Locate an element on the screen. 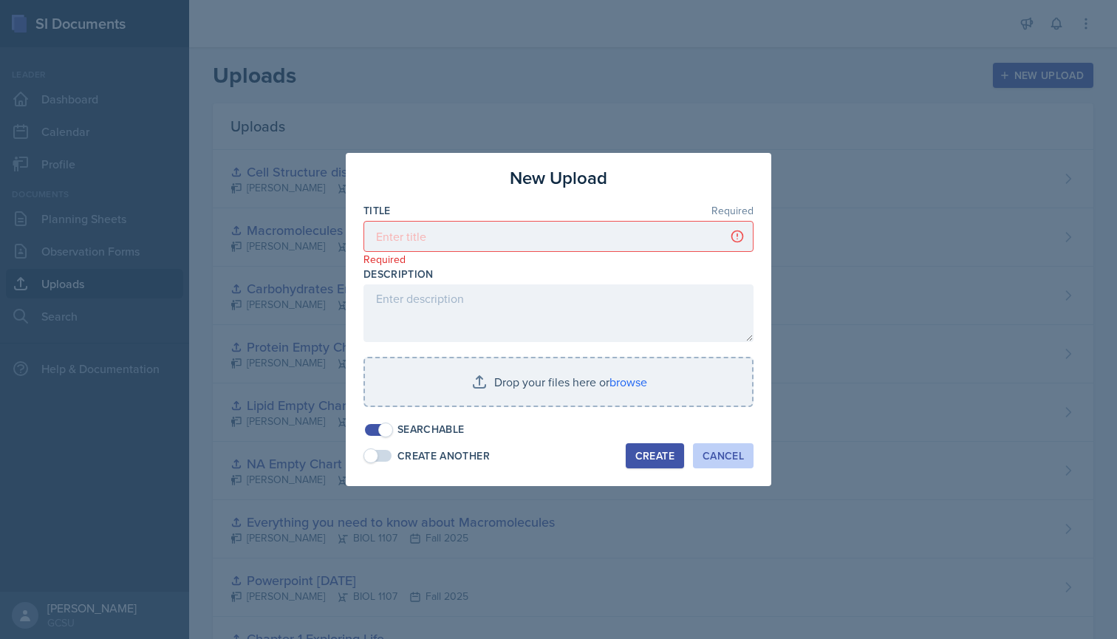 Image resolution: width=1117 pixels, height=639 pixels. label: Title is located at coordinates (377, 210).